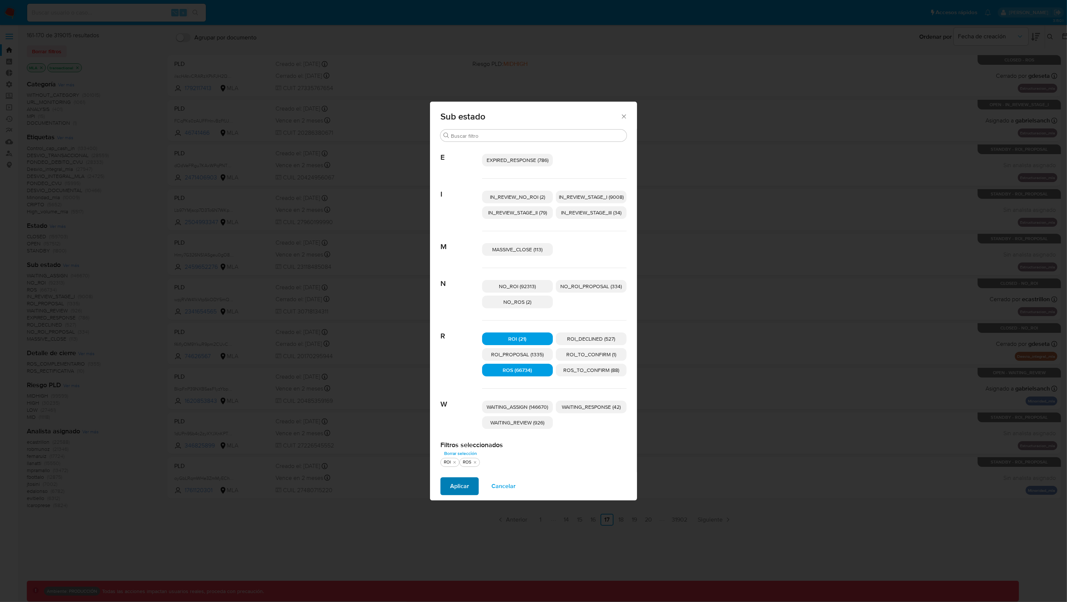 The width and height of the screenshot is (1067, 602). Describe the element at coordinates (517, 422) in the screenshot. I see `div: WAITING_REVIEW (926)` at that location.